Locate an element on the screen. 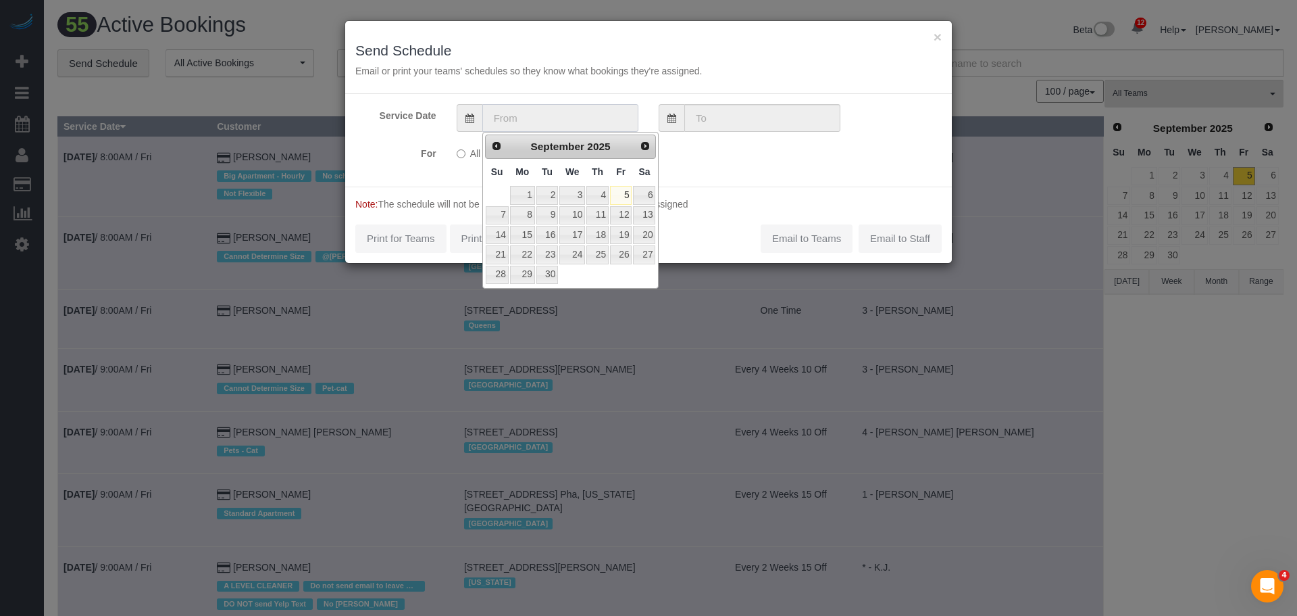 The width and height of the screenshot is (1297, 616). a: 13 is located at coordinates (644, 215).